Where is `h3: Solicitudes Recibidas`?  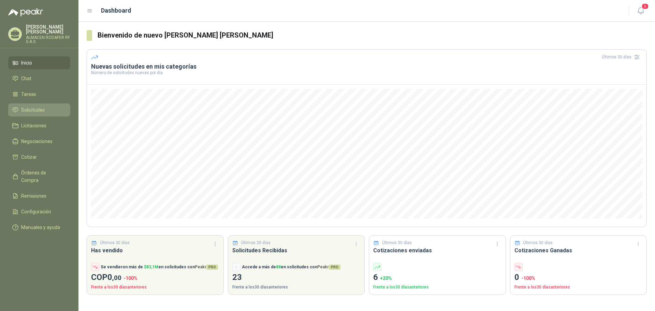 h3: Solicitudes Recibidas is located at coordinates (296, 250).